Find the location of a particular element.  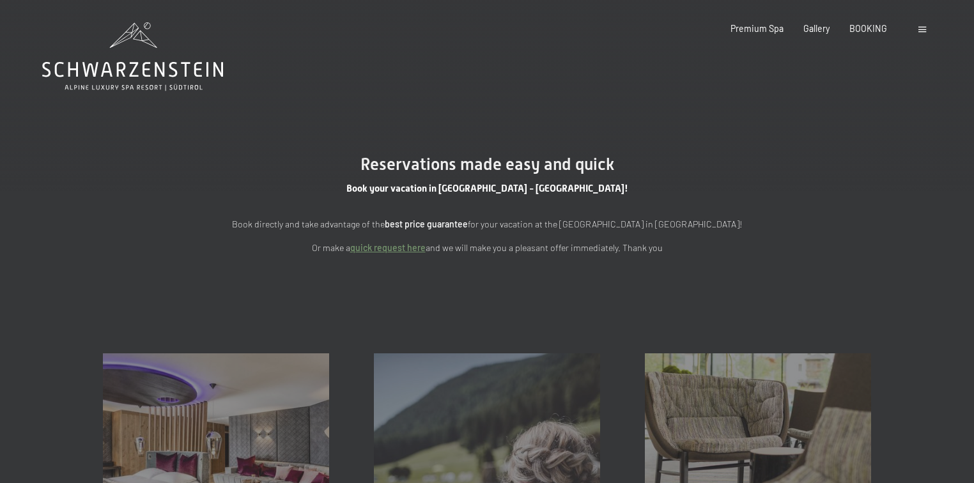

a: Gallery is located at coordinates (816, 28).